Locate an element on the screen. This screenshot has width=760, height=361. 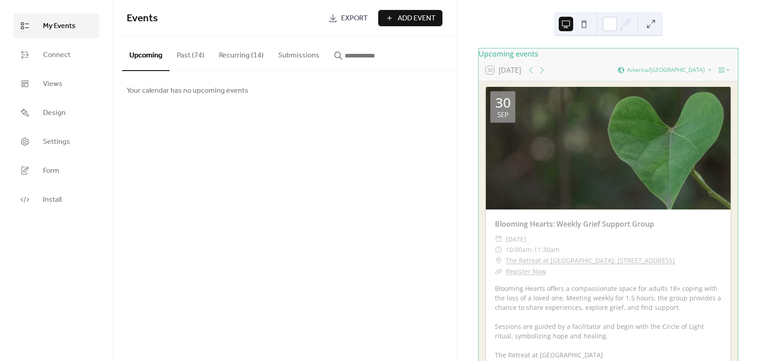
span: Design is located at coordinates (54, 113).